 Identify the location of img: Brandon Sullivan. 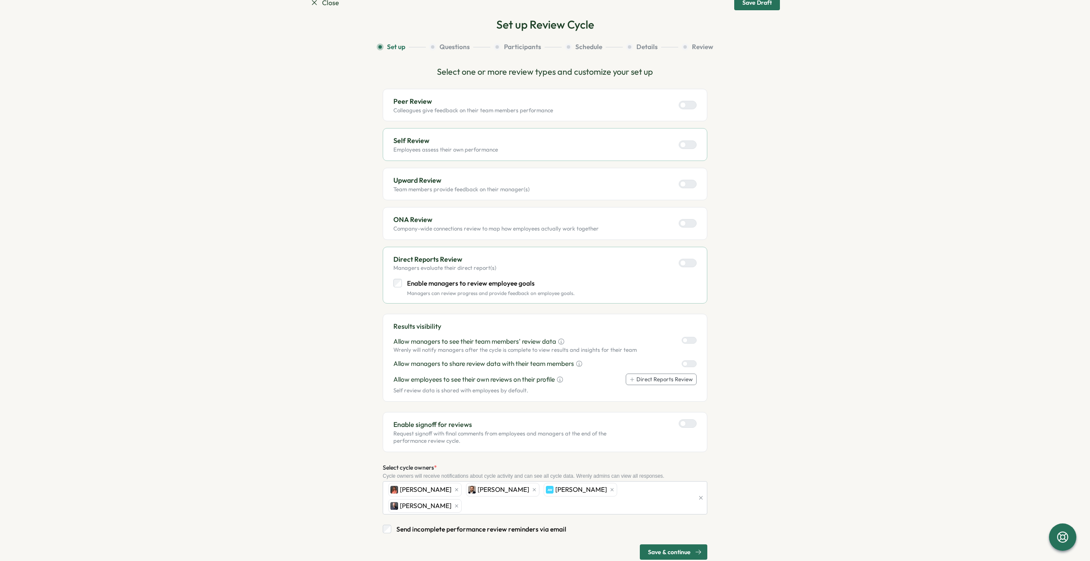
(472, 490).